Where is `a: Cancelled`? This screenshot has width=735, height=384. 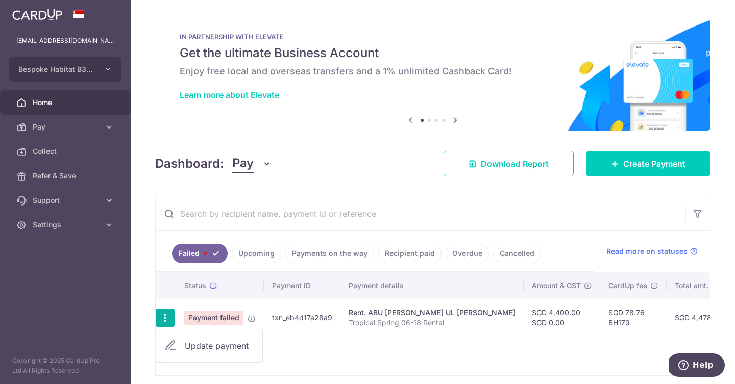
a: Cancelled is located at coordinates (517, 254).